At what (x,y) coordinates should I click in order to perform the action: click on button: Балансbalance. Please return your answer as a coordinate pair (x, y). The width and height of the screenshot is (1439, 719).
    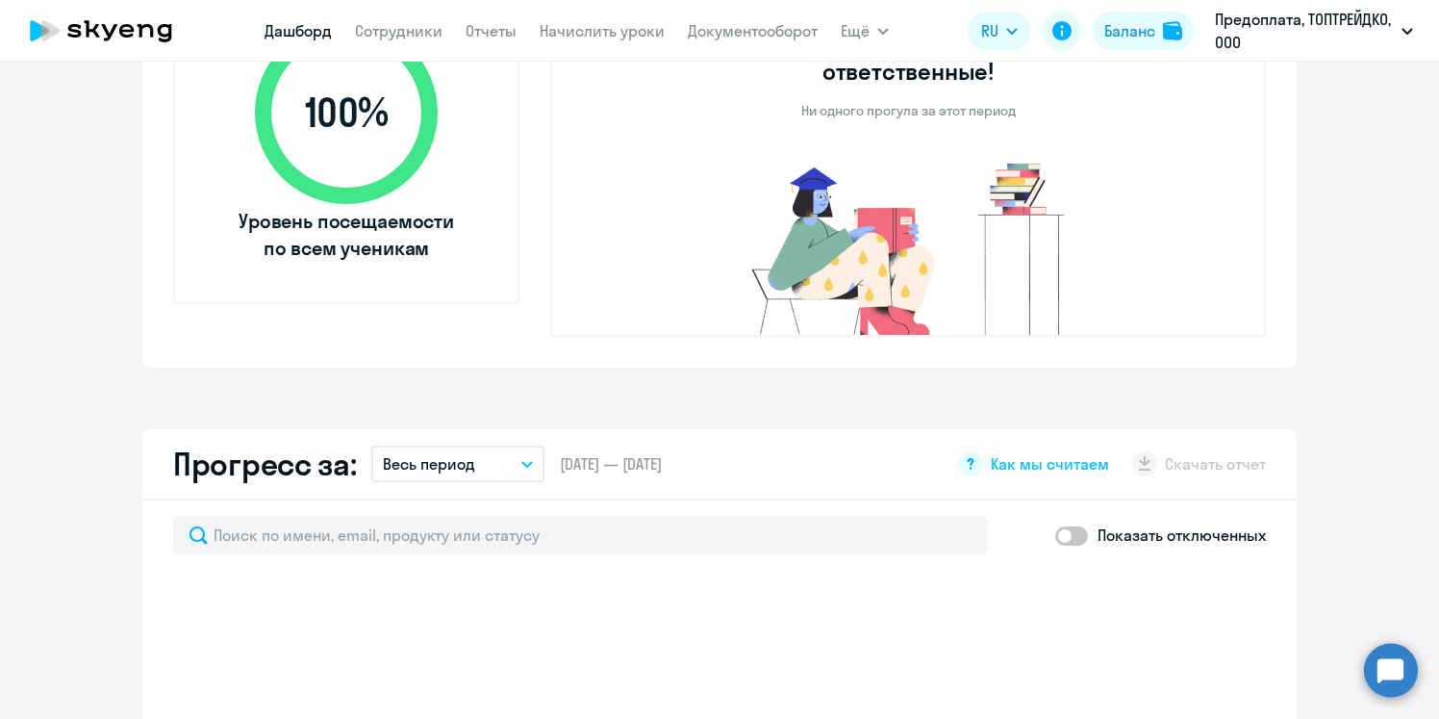
    Looking at the image, I should click on (1143, 31).